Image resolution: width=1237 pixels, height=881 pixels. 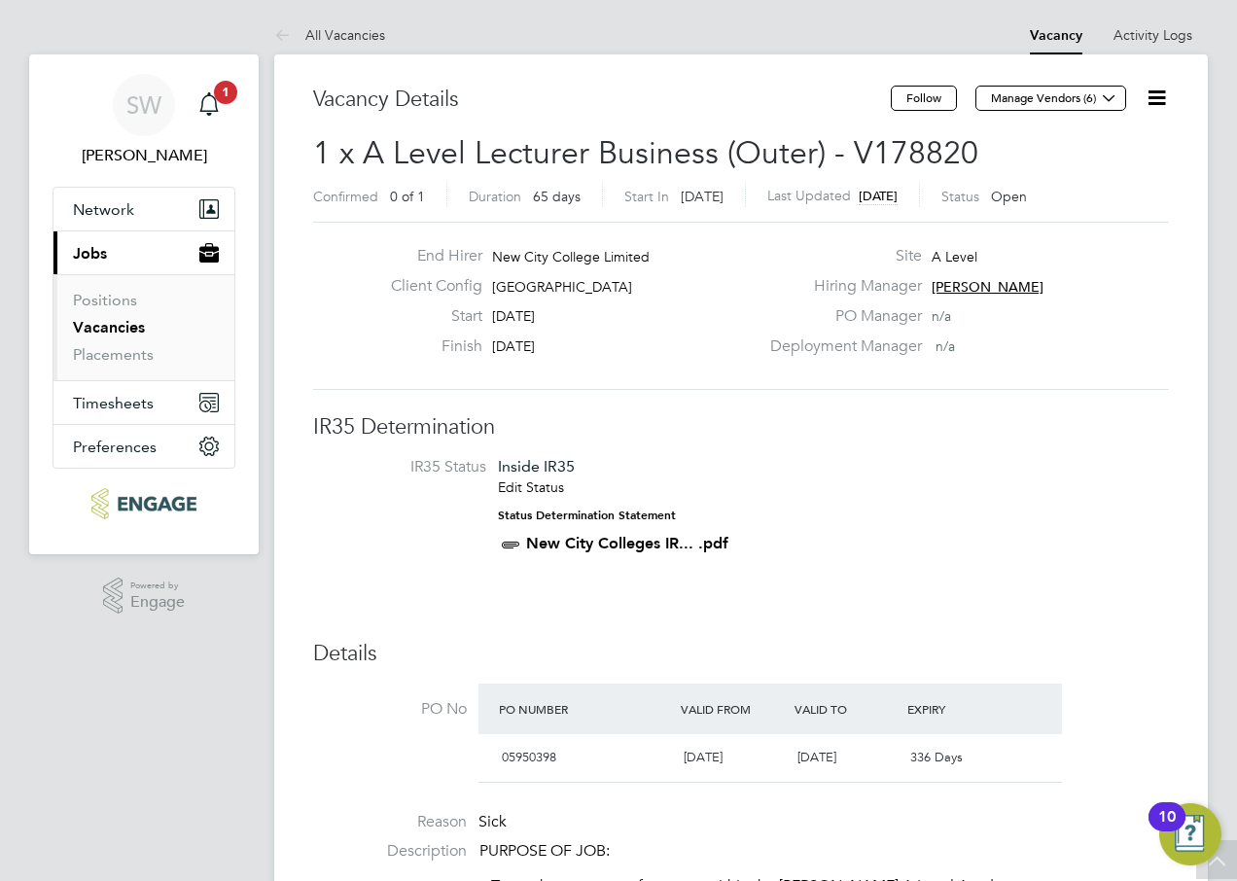 What do you see at coordinates (390, 709) in the screenshot?
I see `label: PO No` at bounding box center [390, 709].